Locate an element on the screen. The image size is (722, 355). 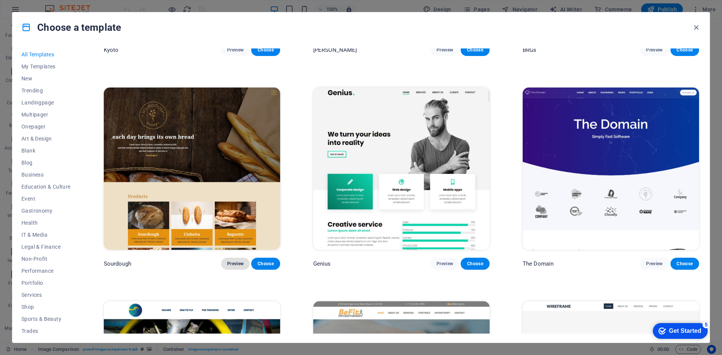
span: My Templates is located at coordinates (46, 67).